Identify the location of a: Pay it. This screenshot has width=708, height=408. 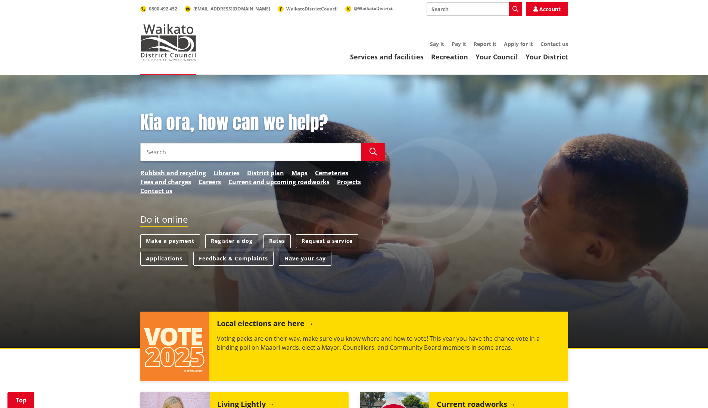
(459, 44).